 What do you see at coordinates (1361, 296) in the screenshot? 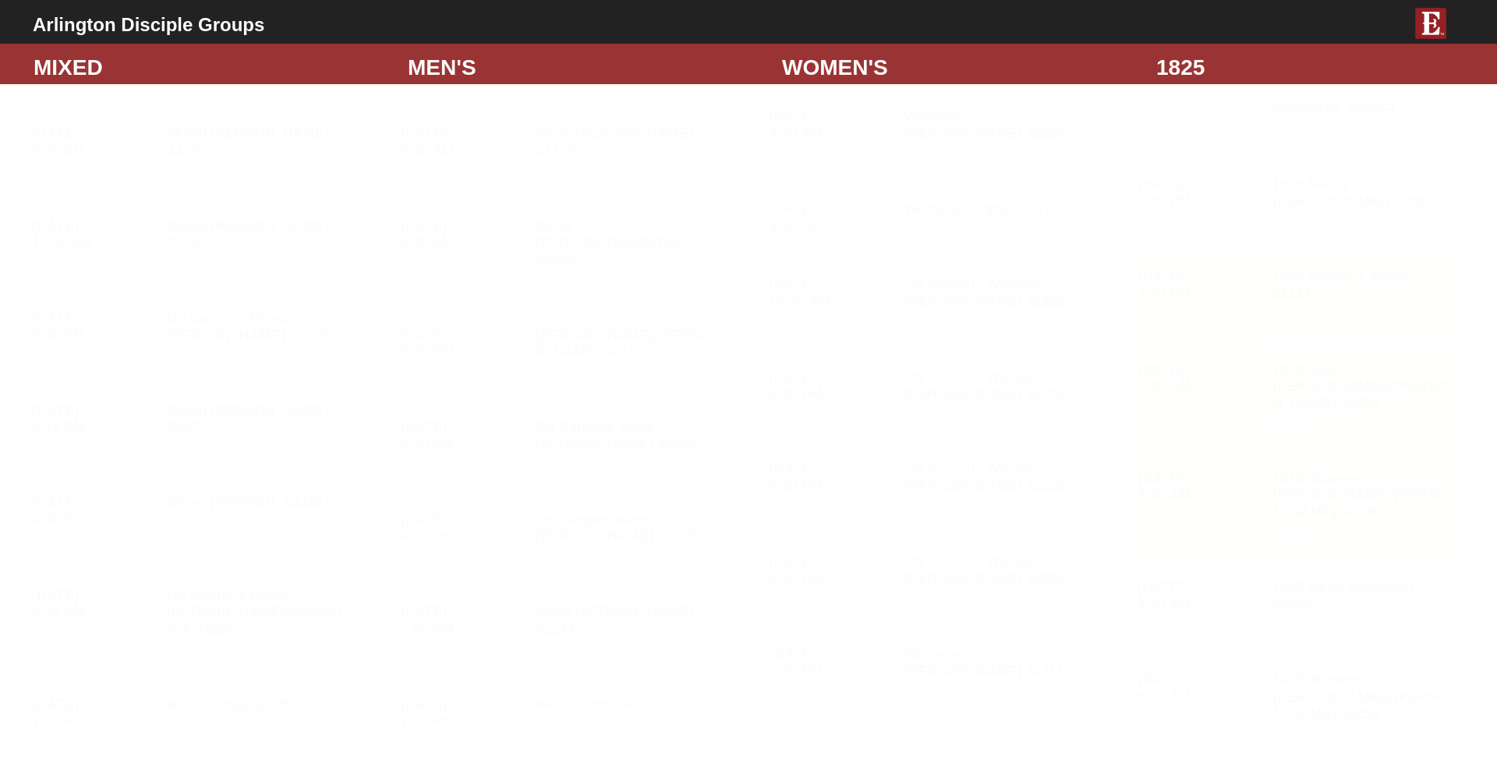
I see `h4: 1825 Womens Wood 32224` at bounding box center [1361, 296].